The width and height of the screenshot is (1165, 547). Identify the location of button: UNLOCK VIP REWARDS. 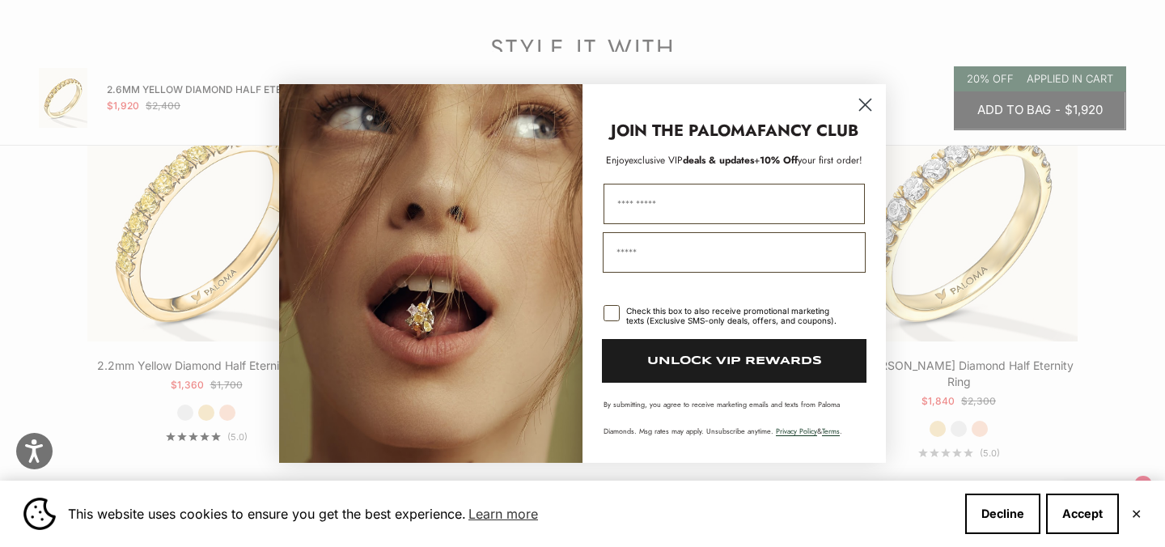
(734, 361).